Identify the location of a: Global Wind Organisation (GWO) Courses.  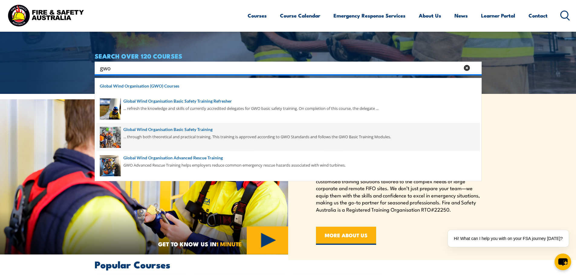
(288, 86).